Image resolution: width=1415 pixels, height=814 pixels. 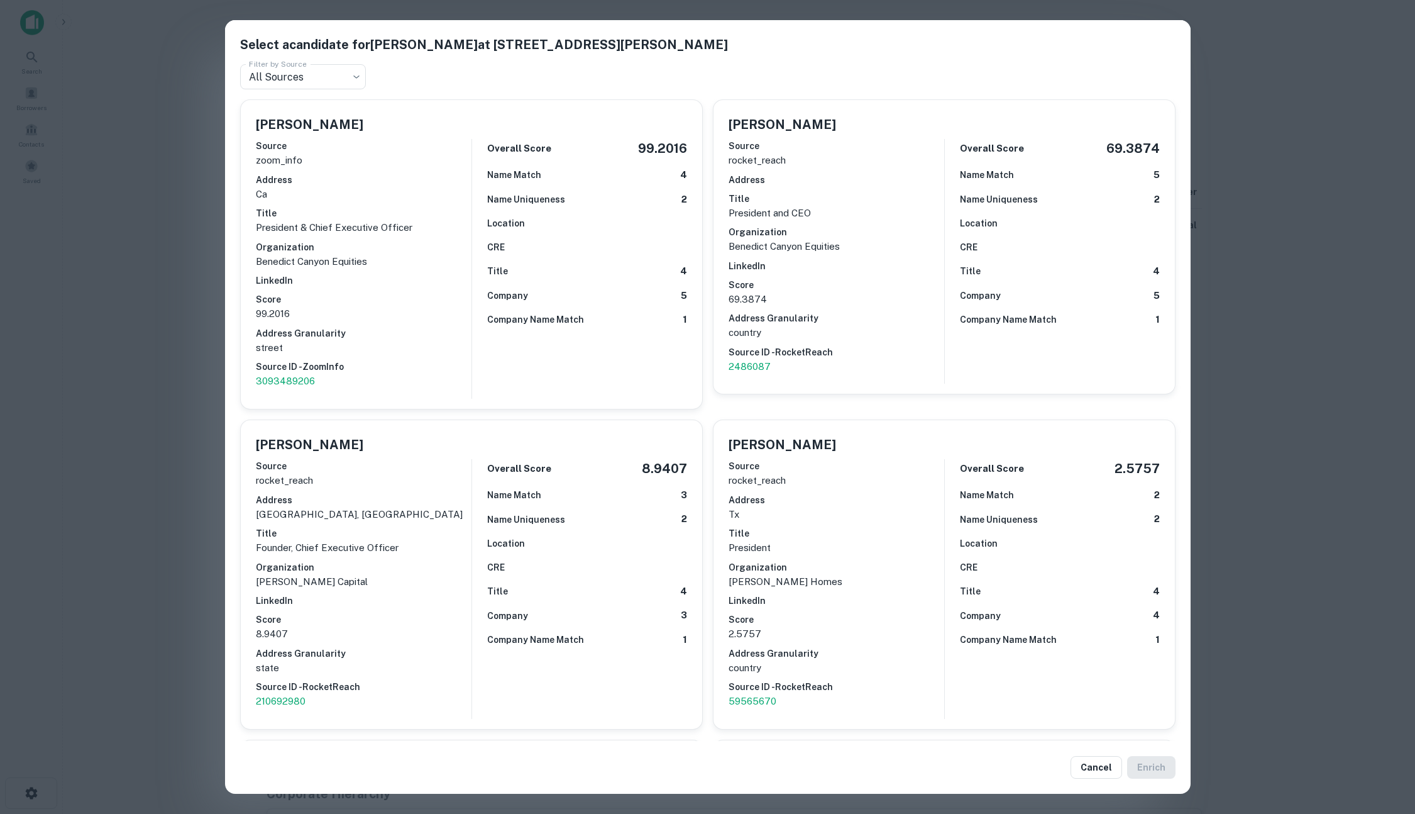 I want to click on a: 3093489206, so click(x=363, y=381).